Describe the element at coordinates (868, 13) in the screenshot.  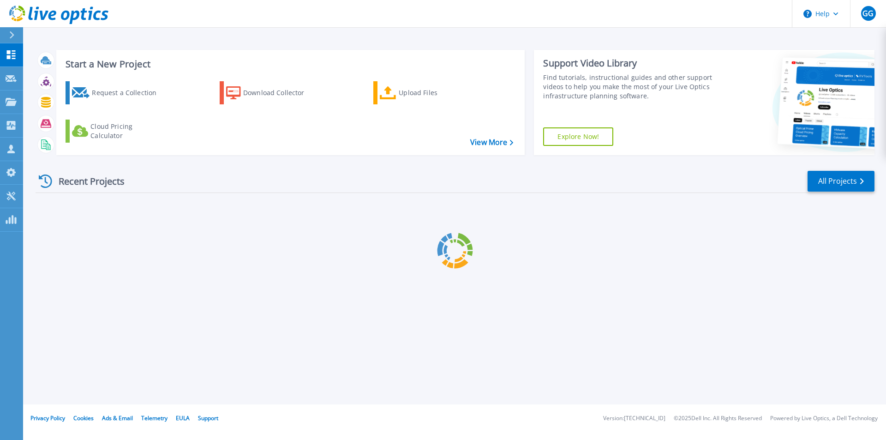
I see `span: GG` at that location.